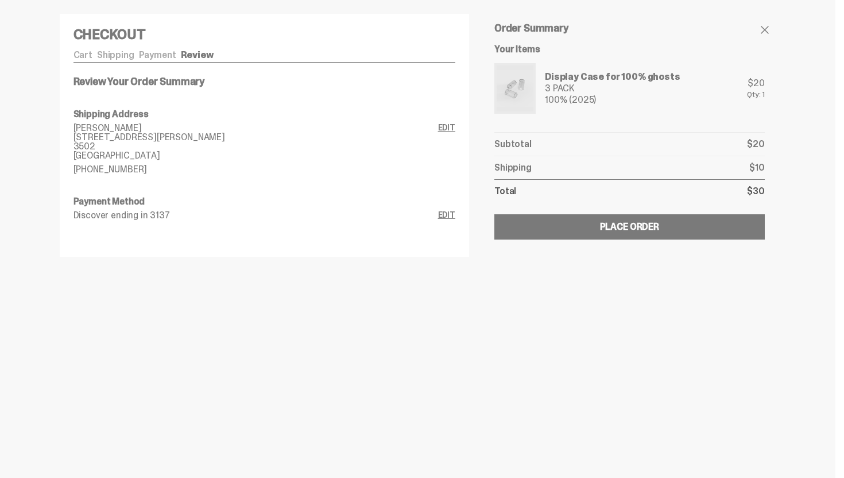 Image resolution: width=844 pixels, height=478 pixels. What do you see at coordinates (630, 28) in the screenshot?
I see `h5: Order Summary` at bounding box center [630, 28].